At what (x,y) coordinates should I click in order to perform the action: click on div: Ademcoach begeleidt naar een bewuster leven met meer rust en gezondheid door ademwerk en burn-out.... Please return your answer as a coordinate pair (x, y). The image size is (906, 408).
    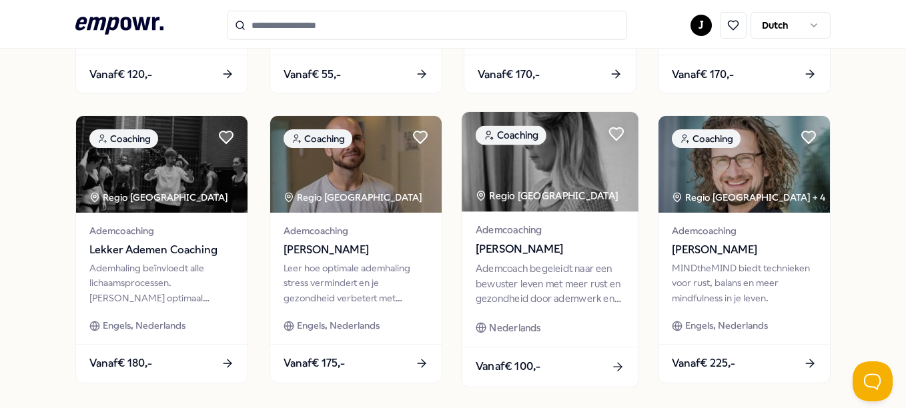
    Looking at the image, I should click on (550, 283).